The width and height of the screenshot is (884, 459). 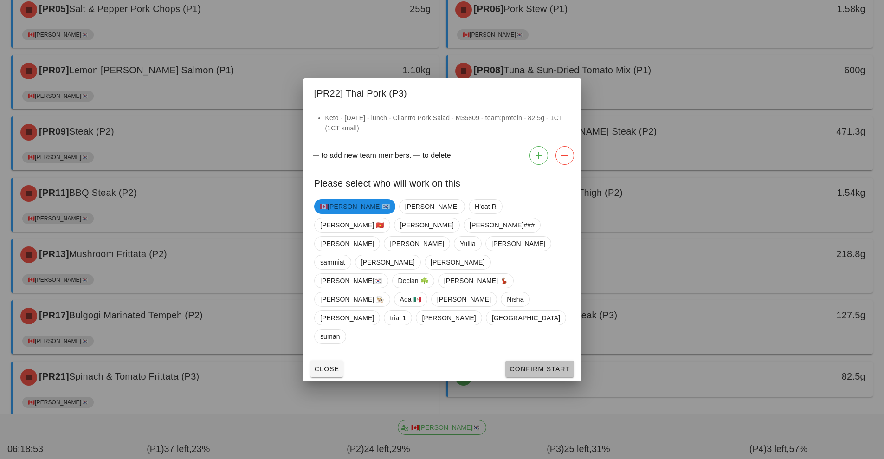 I want to click on span: Close, so click(x=327, y=369).